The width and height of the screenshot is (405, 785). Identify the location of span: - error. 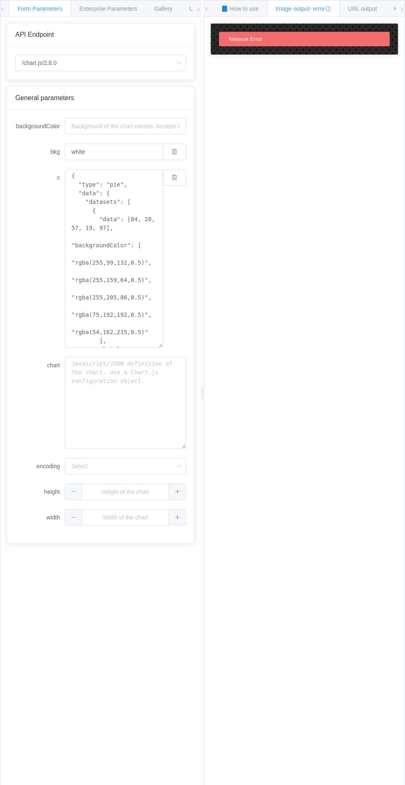
(321, 9).